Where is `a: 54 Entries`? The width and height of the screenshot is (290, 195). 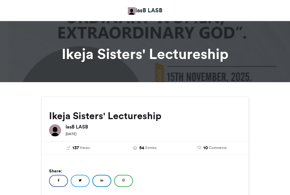
a: 54 Entries is located at coordinates (145, 148).